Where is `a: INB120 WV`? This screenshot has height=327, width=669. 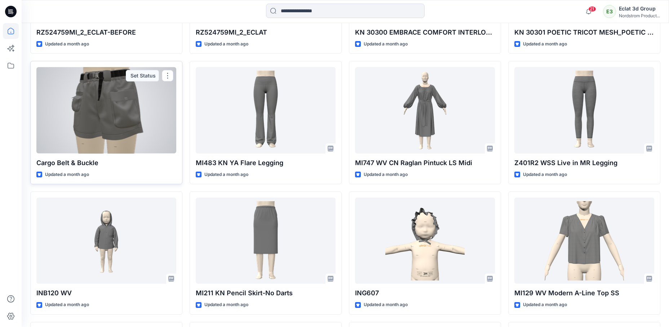
a: INB120 WV is located at coordinates (106, 240).